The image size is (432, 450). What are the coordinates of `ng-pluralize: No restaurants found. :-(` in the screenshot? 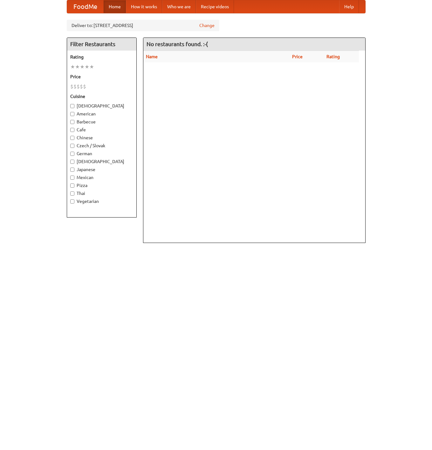 It's located at (177, 44).